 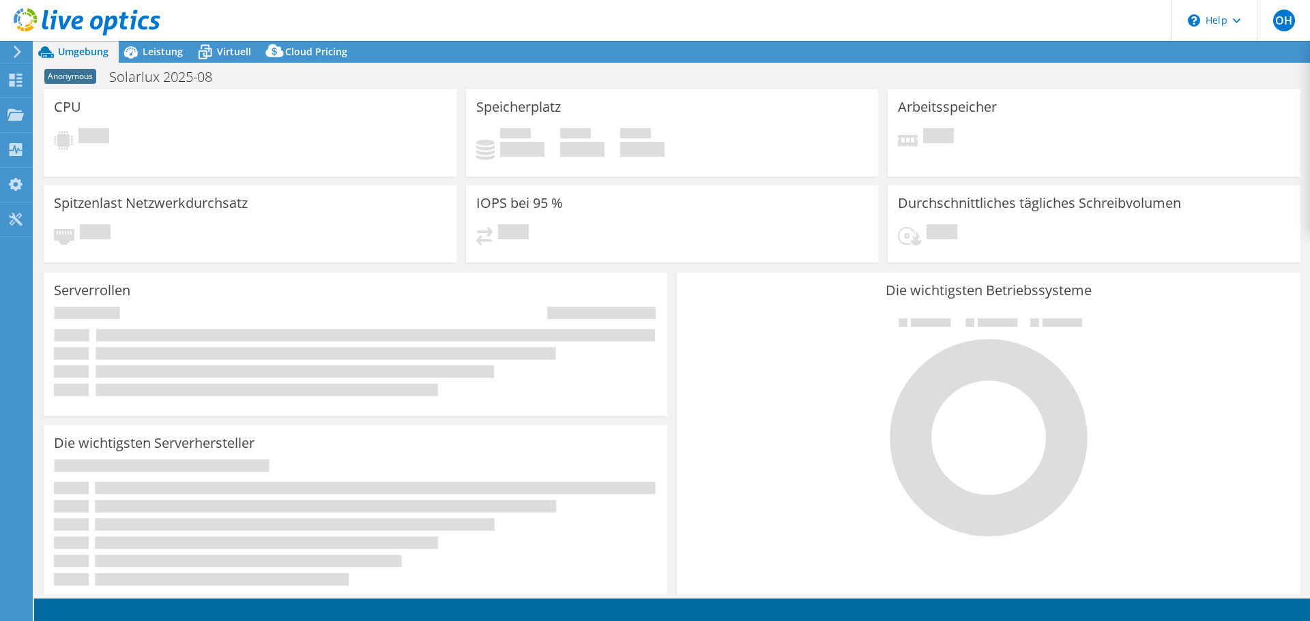 What do you see at coordinates (1284, 20) in the screenshot?
I see `span: OH` at bounding box center [1284, 20].